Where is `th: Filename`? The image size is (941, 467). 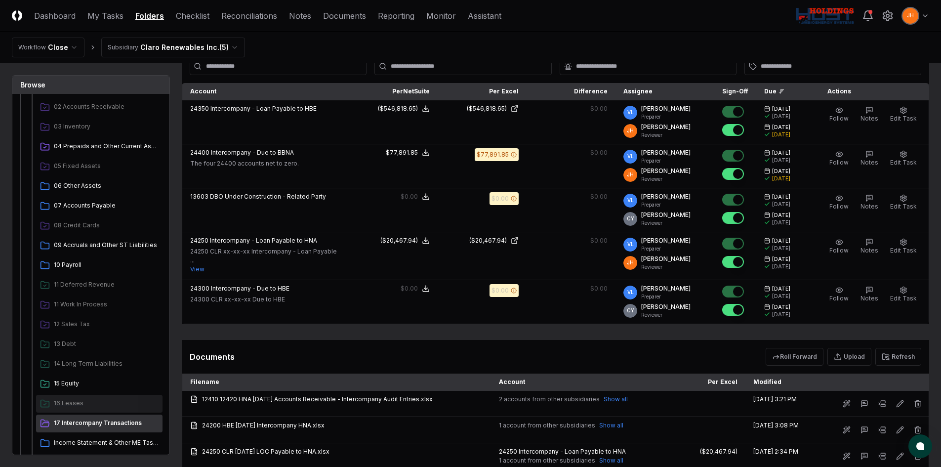
th: Filename is located at coordinates (337, 382).